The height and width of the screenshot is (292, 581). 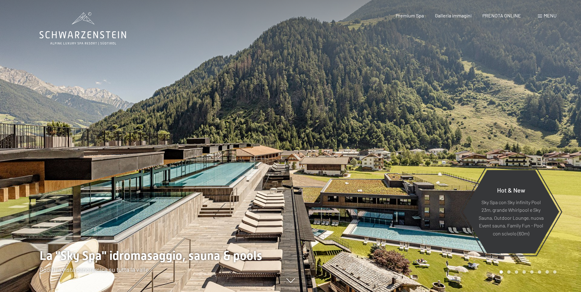 I want to click on div: Carousel Page 8, so click(x=555, y=272).